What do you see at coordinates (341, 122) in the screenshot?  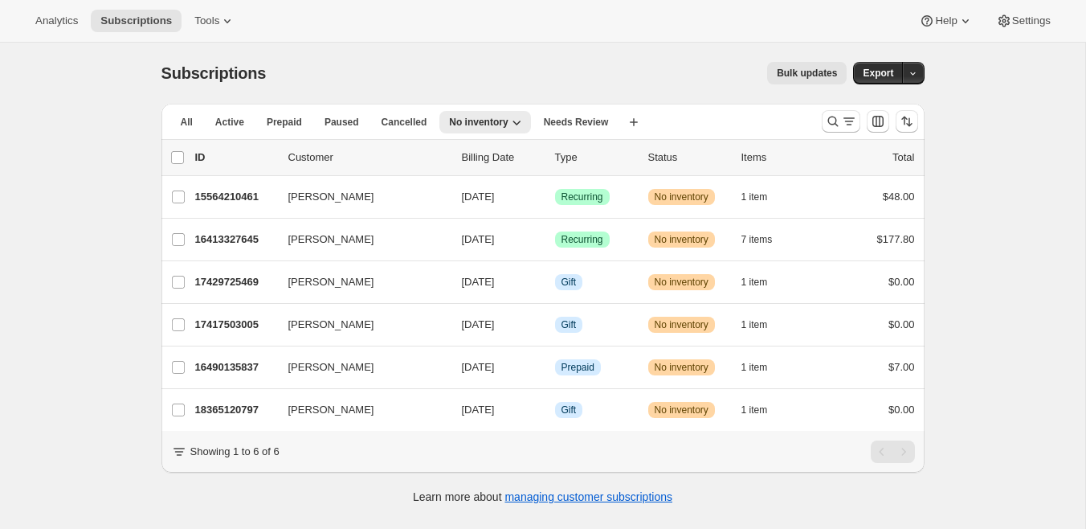 I see `span: Paused` at bounding box center [341, 122].